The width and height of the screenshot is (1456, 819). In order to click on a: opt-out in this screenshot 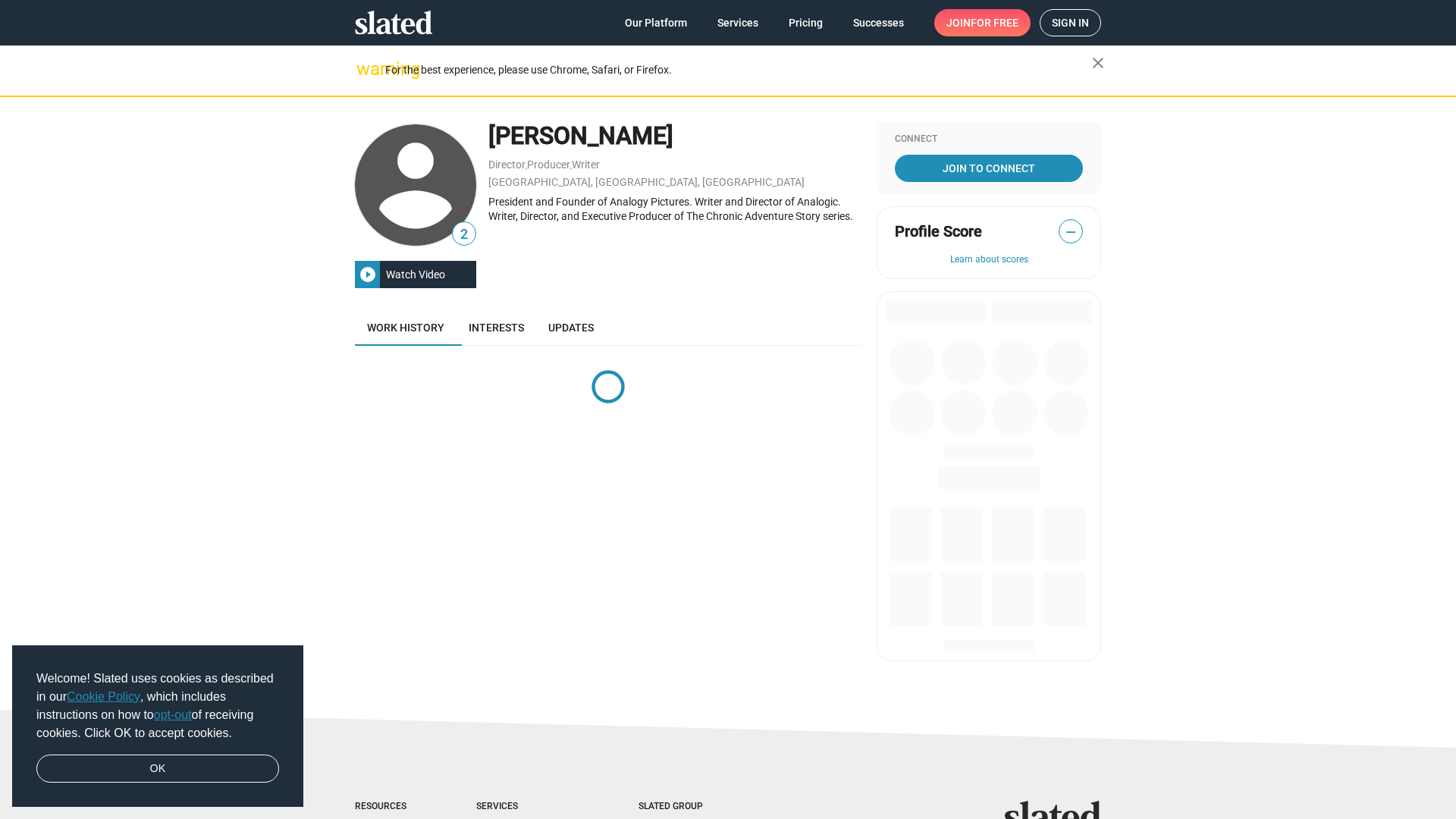, I will do `click(173, 714)`.